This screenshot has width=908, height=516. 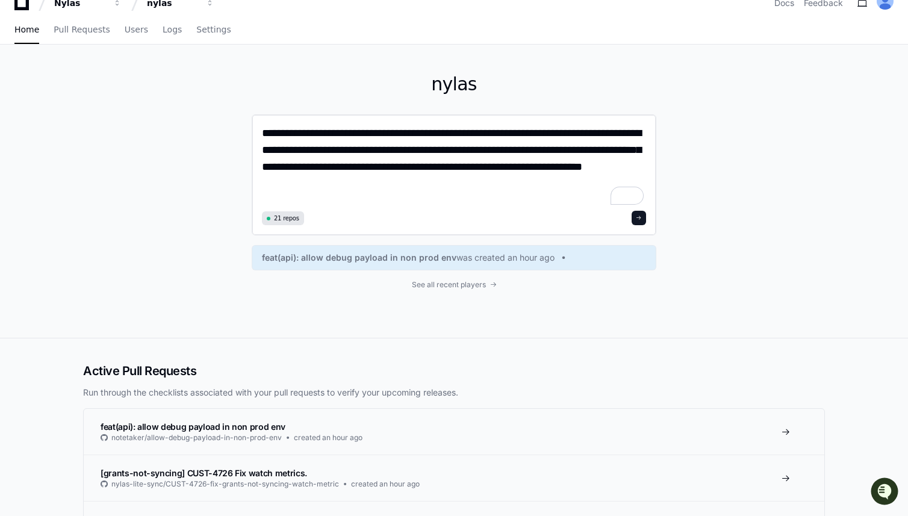 What do you see at coordinates (116, 58) in the screenshot?
I see `div: Welcome` at bounding box center [116, 58].